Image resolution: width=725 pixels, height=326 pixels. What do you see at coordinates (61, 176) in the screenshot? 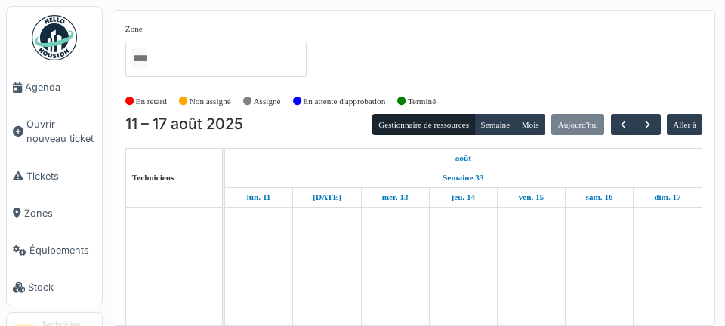
I see `span: Tickets` at bounding box center [61, 176].